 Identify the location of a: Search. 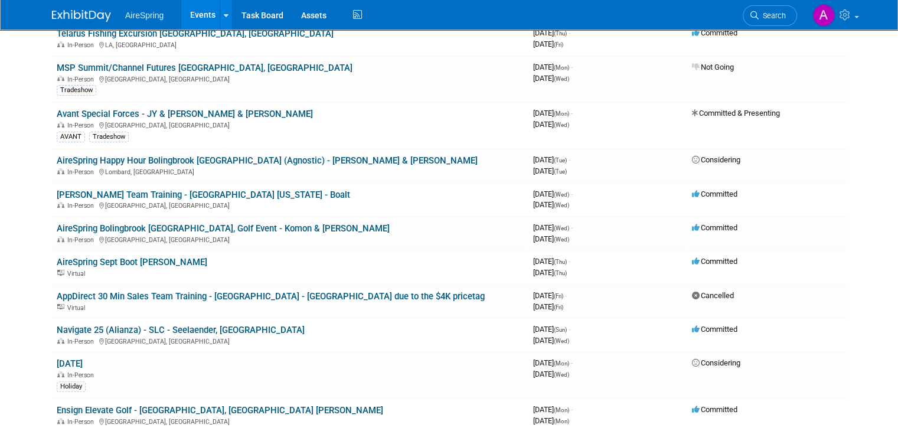
(769, 15).